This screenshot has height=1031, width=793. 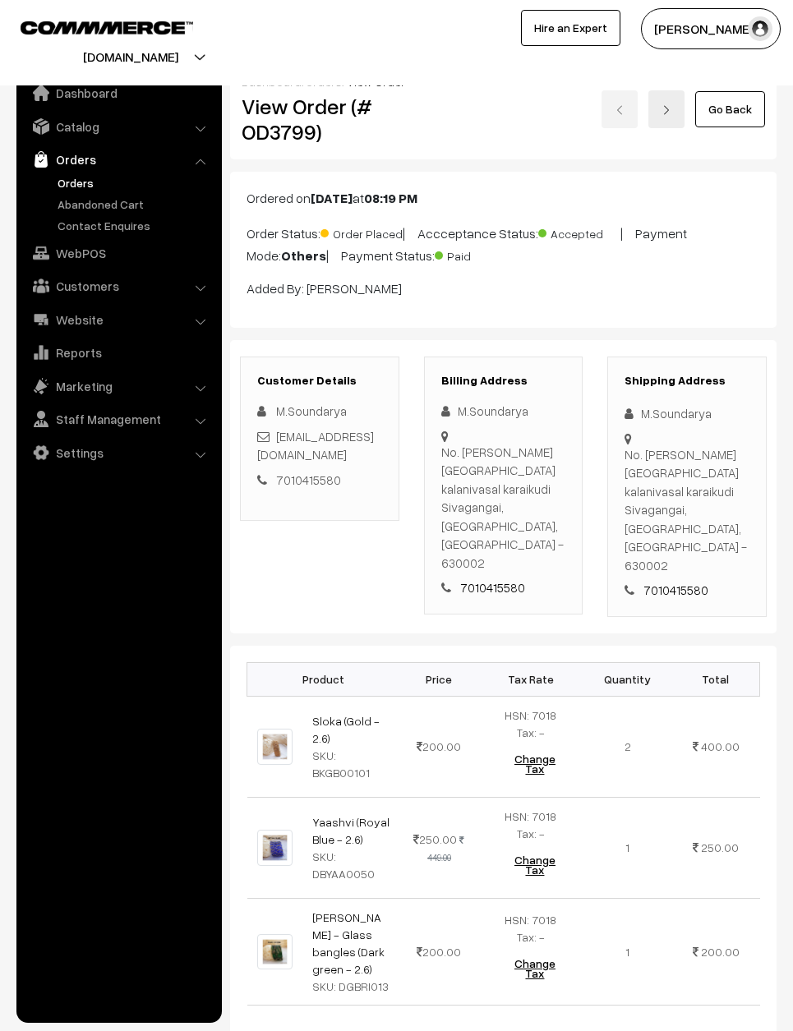 I want to click on th: Quantity, so click(x=628, y=679).